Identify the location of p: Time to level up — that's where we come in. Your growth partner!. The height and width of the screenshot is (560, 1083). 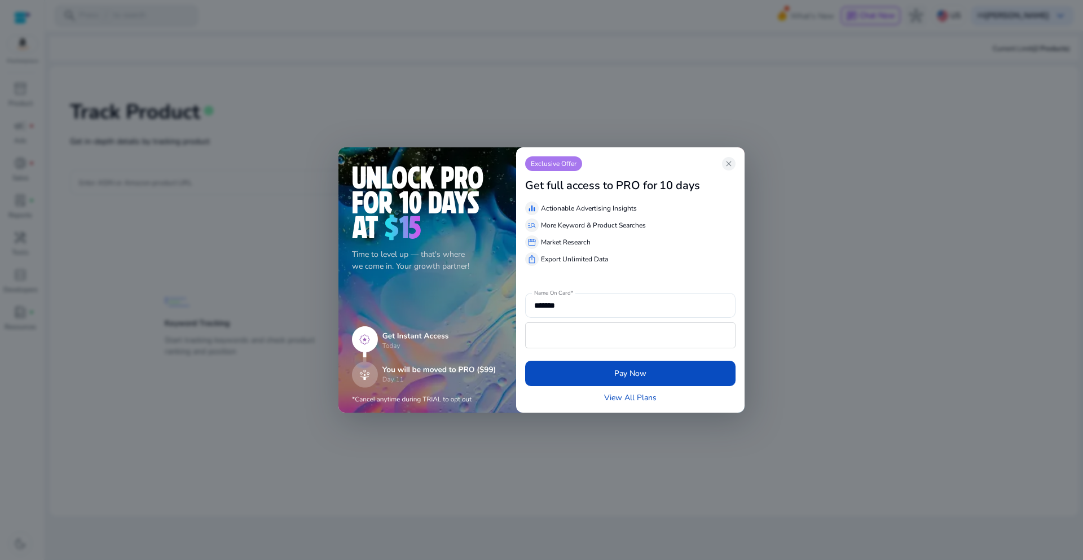
(427, 260).